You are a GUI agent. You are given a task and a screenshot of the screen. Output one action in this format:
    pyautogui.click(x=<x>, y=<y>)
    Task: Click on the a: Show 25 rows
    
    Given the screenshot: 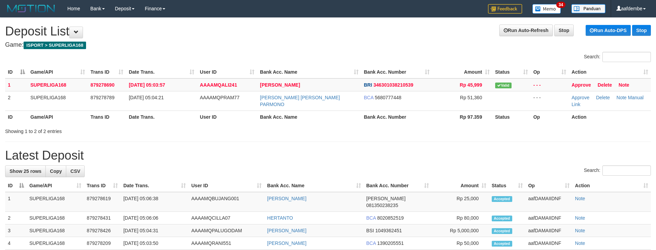 What is the action you would take?
    pyautogui.click(x=25, y=172)
    